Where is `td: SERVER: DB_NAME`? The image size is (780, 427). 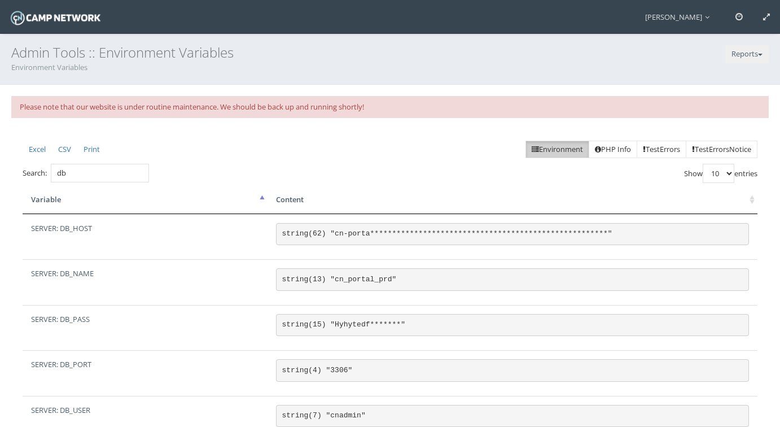
td: SERVER: DB_NAME is located at coordinates (145, 282).